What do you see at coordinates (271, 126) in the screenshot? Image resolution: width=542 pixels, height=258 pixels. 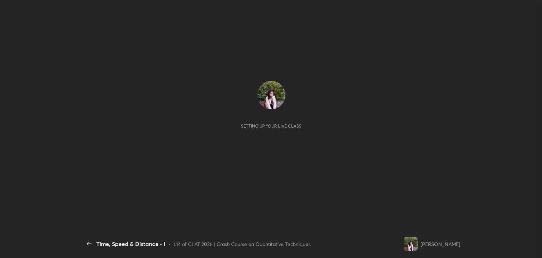 I see `div: Setting up your live class` at bounding box center [271, 126].